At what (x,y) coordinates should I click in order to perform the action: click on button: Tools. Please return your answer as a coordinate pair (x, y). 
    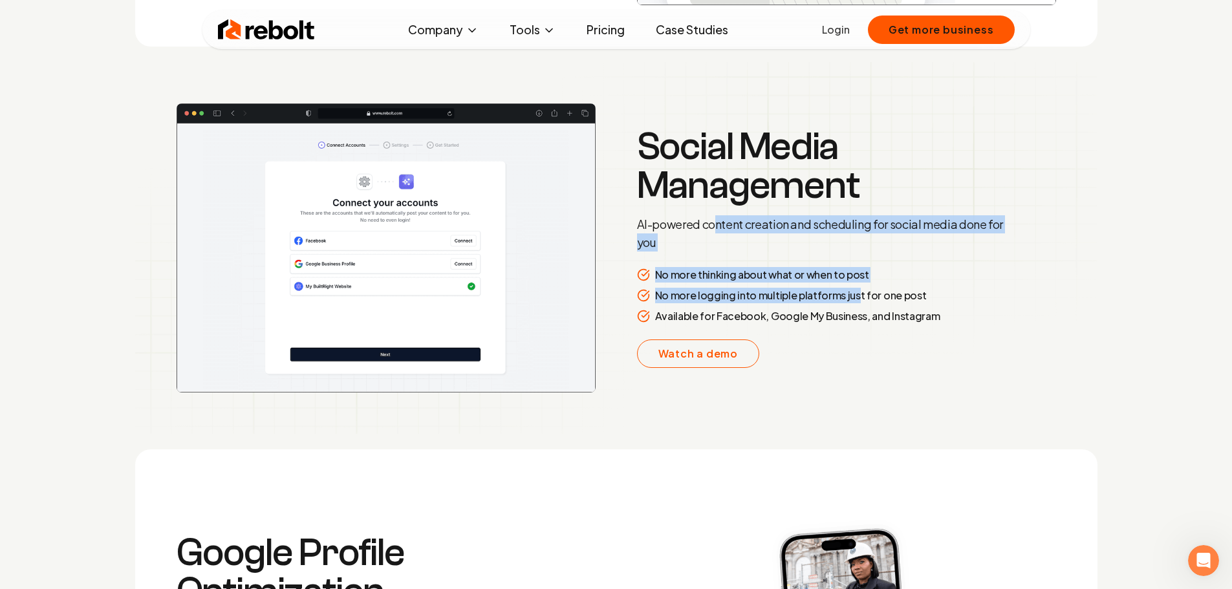
    Looking at the image, I should click on (532, 30).